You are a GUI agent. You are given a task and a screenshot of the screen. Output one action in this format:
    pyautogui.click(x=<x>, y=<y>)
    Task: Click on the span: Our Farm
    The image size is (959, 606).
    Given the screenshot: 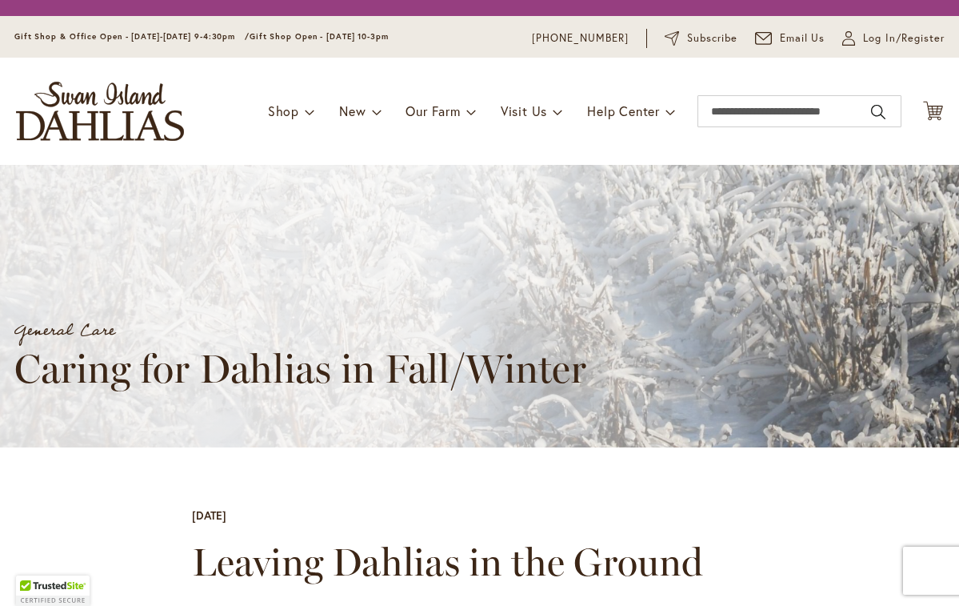 What is the action you would take?
    pyautogui.click(x=433, y=110)
    